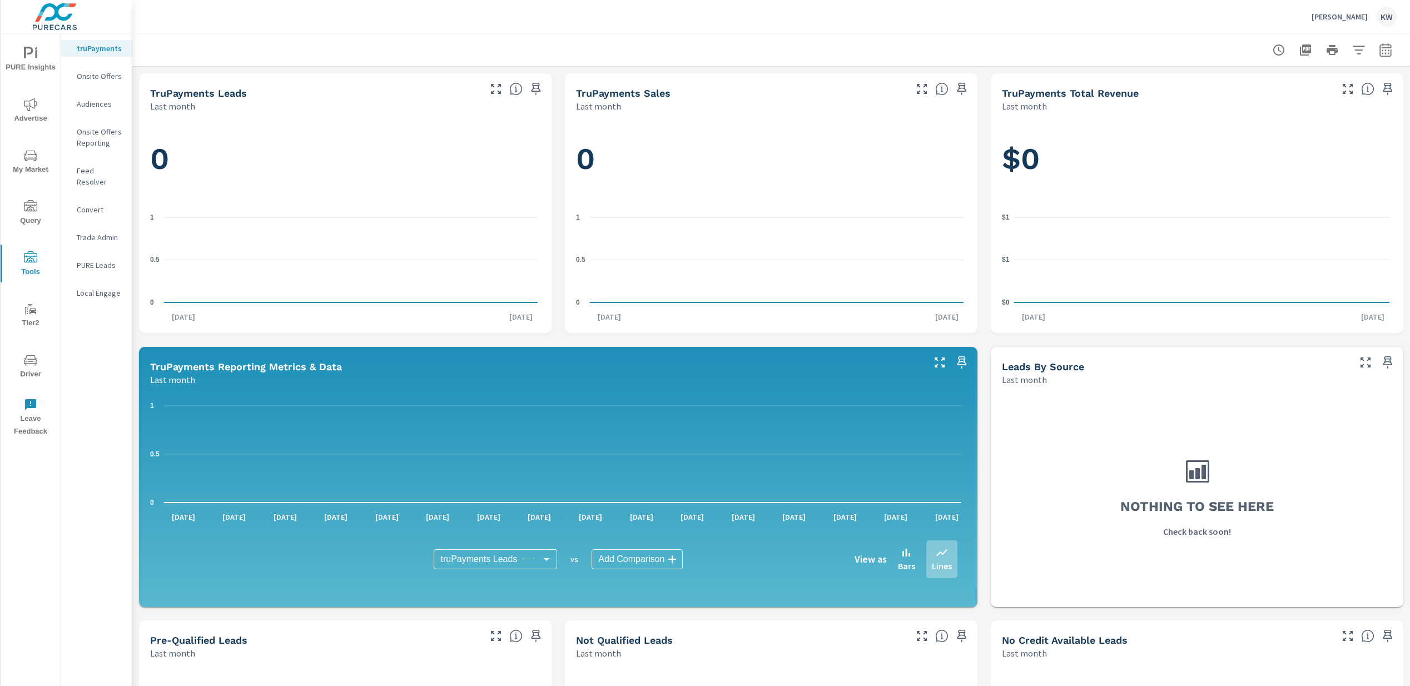 This screenshot has width=1410, height=686. I want to click on h5: truPayments Leads, so click(199, 93).